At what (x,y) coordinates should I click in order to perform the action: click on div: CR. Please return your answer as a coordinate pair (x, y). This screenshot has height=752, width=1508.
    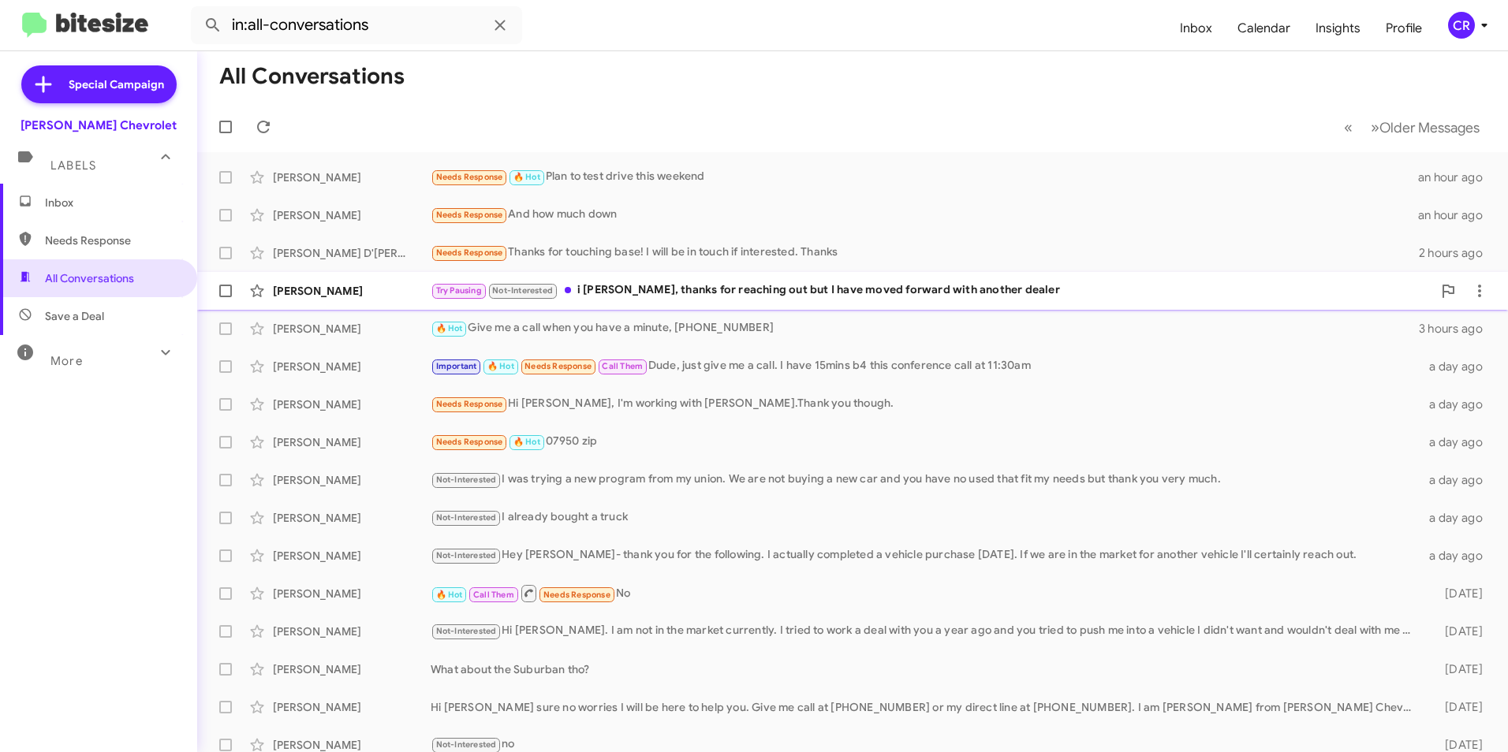
    Looking at the image, I should click on (1461, 25).